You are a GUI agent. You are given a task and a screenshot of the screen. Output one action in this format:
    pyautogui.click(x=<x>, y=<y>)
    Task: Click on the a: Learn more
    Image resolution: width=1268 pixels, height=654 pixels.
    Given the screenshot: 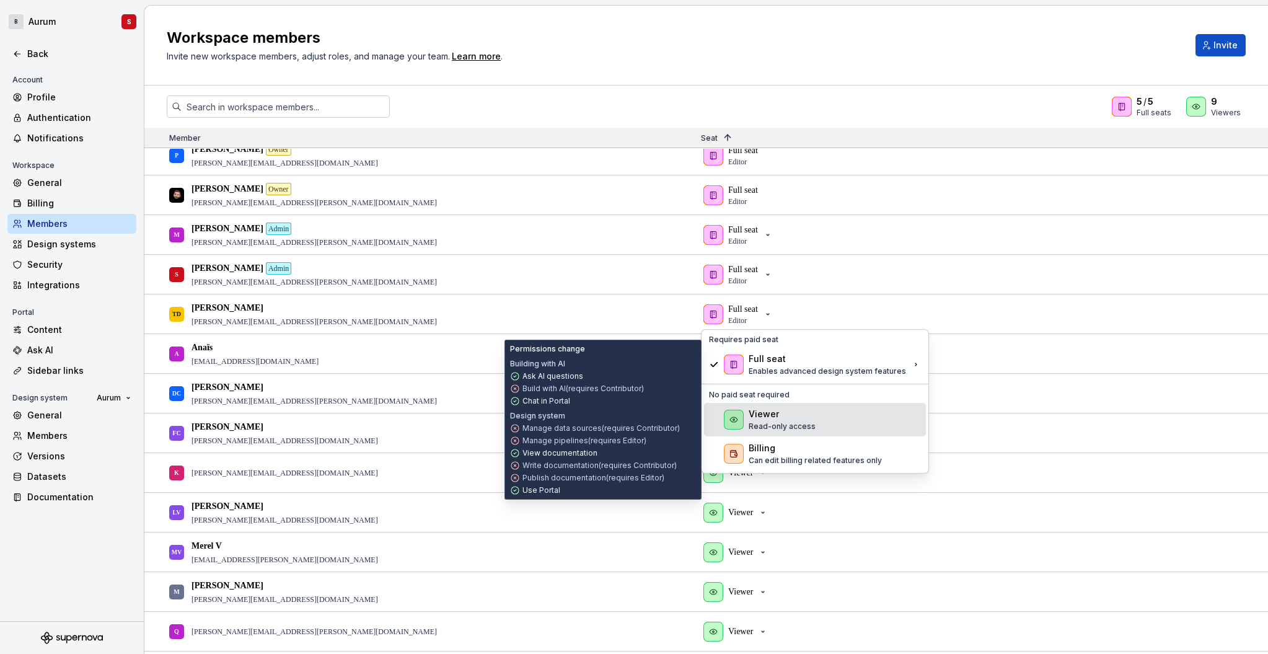 What is the action you would take?
    pyautogui.click(x=476, y=56)
    